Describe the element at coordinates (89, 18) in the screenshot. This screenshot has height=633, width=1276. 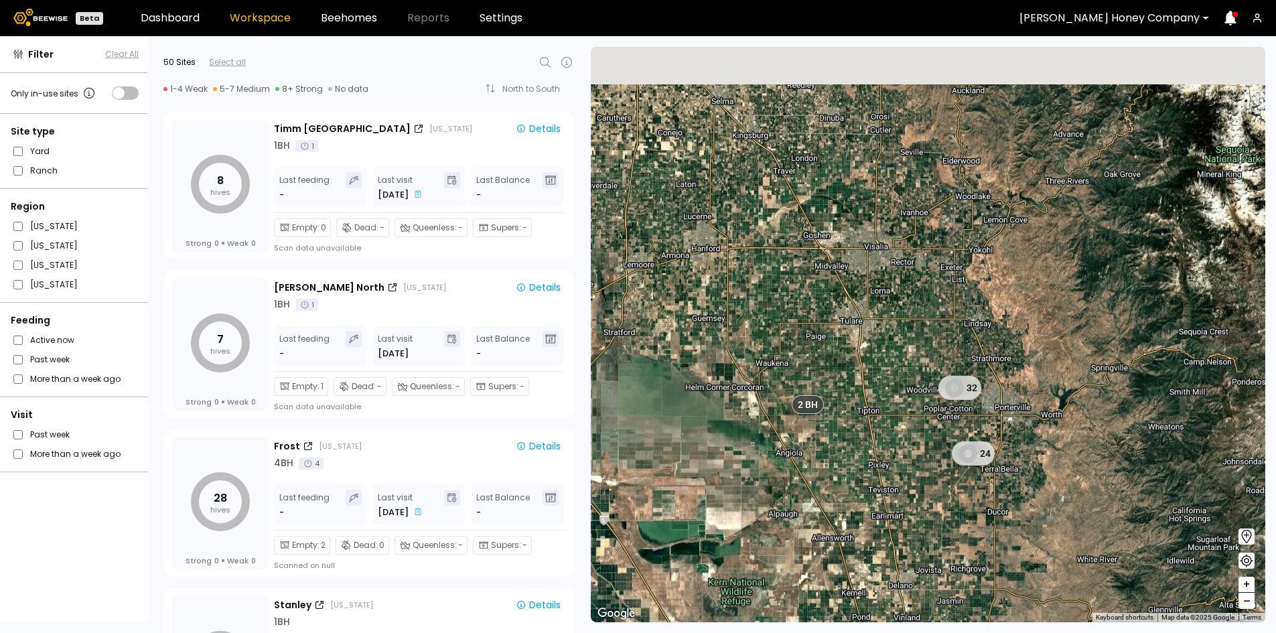
I see `div: Beta` at that location.